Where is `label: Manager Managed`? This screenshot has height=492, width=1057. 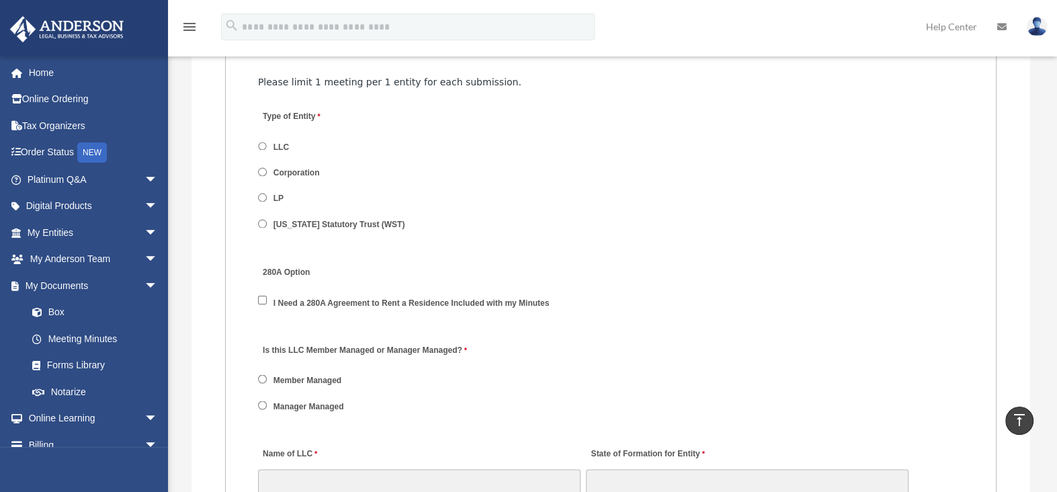 label: Manager Managed is located at coordinates (309, 406).